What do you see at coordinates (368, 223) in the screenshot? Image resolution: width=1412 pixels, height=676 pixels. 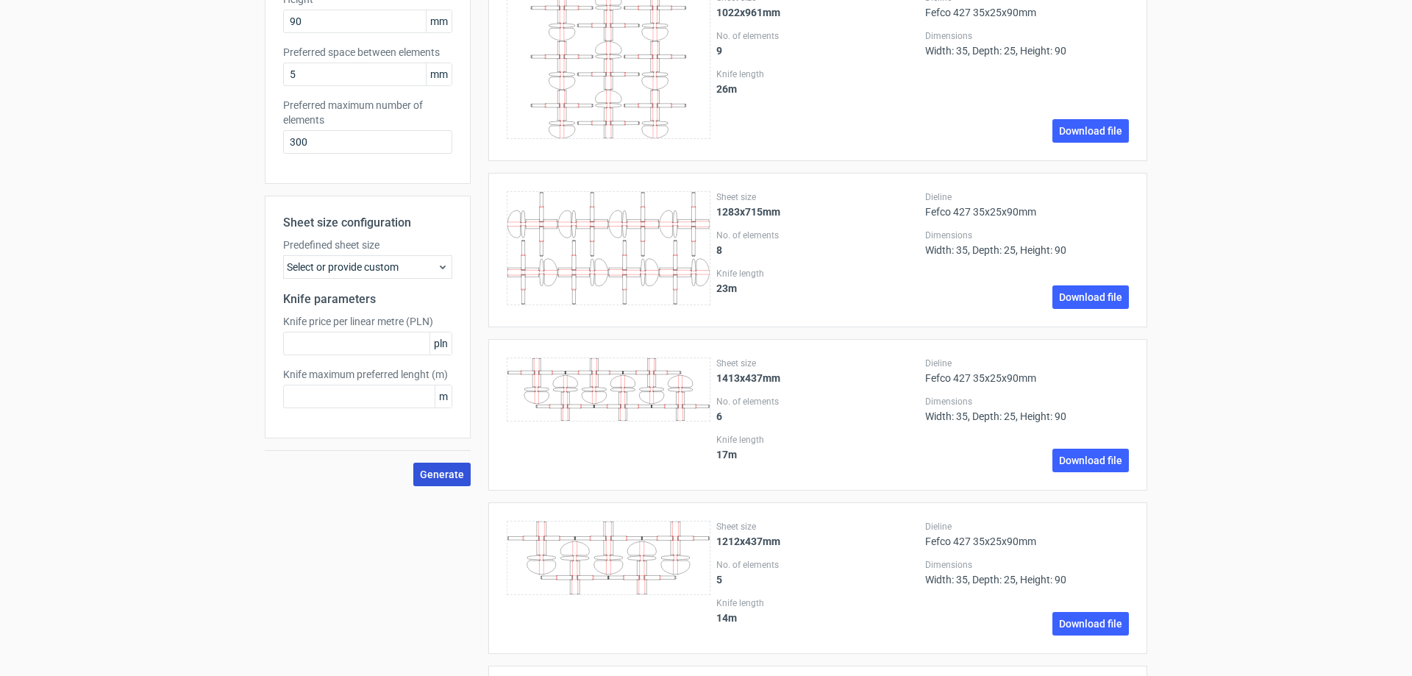 I see `h2: Sheet size configuration` at bounding box center [368, 223].